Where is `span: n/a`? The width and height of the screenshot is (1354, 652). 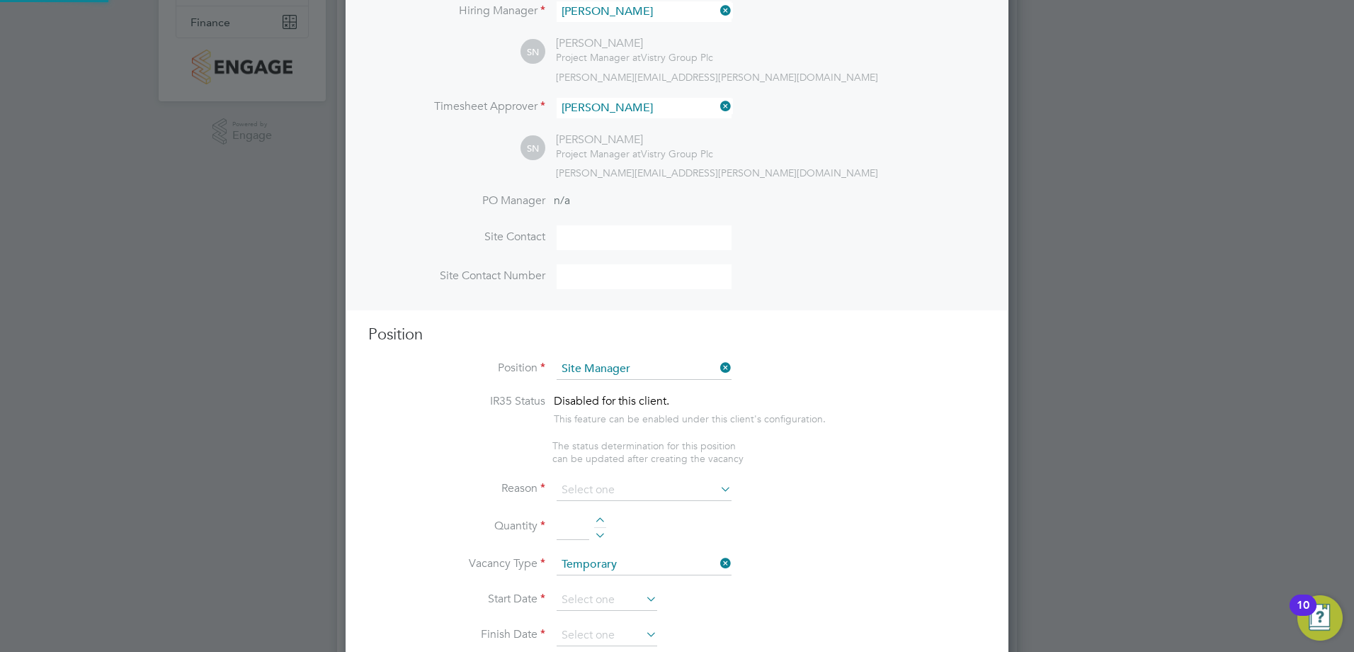 span: n/a is located at coordinates (562, 200).